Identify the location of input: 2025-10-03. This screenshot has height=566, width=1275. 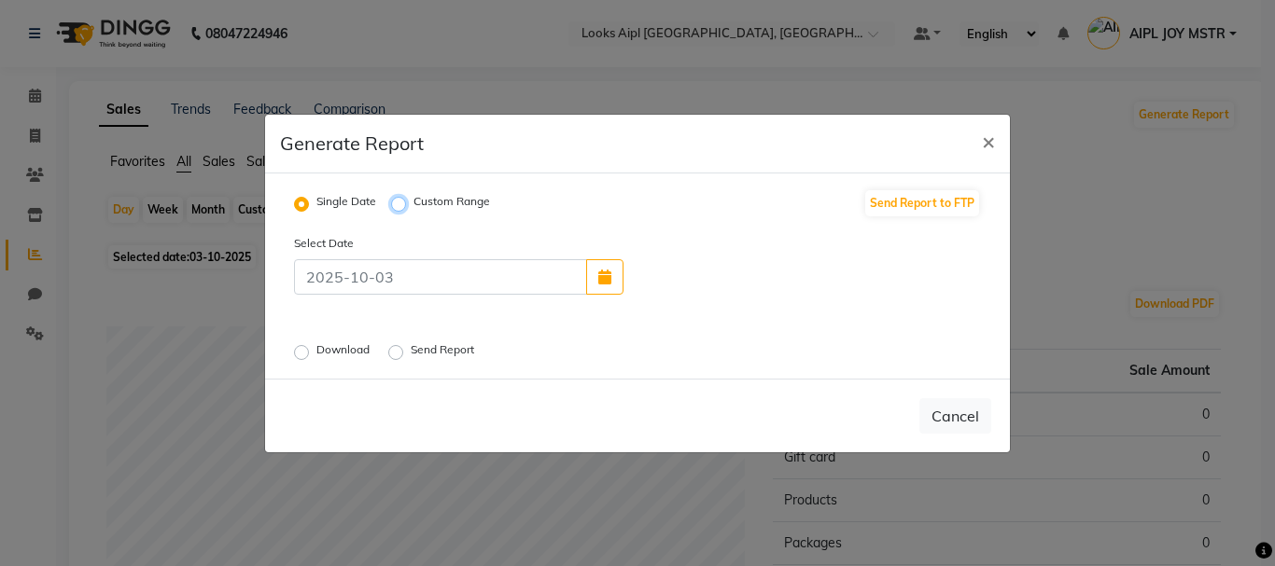
(440, 277).